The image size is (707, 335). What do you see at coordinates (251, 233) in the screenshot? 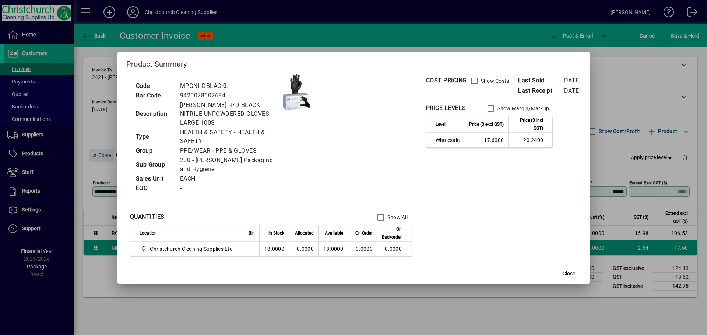
I see `span: Bin` at bounding box center [251, 233].